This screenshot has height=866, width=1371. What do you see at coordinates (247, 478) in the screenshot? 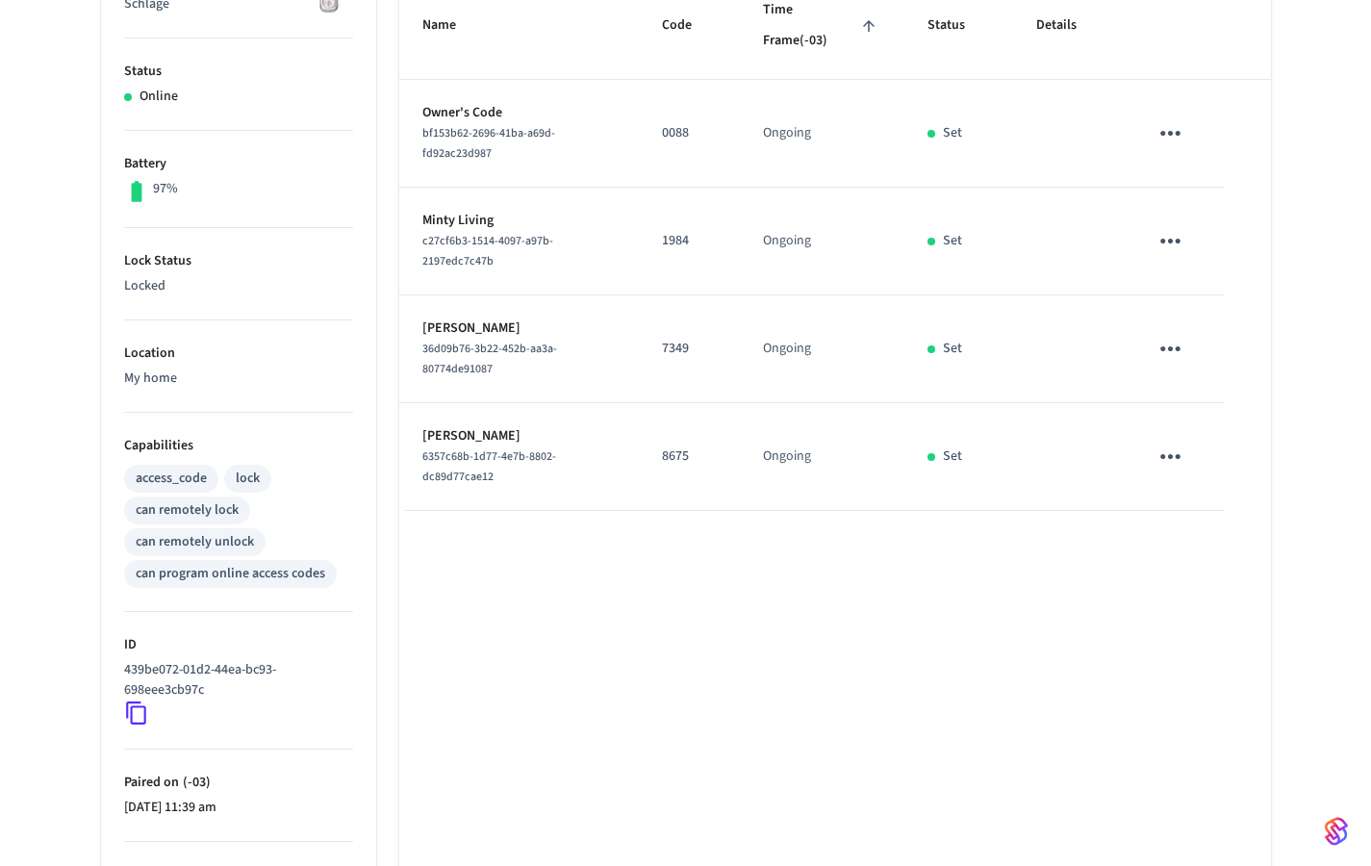
I see `div: lock` at bounding box center [247, 478].